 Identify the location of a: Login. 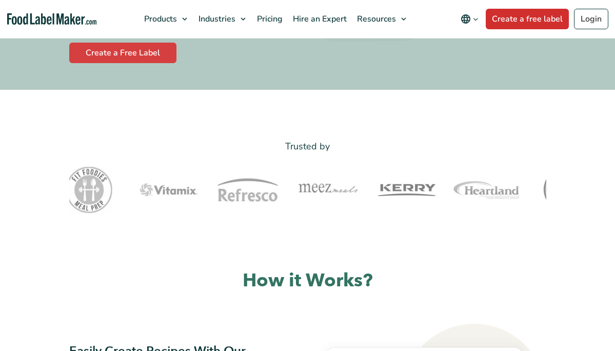
(591, 19).